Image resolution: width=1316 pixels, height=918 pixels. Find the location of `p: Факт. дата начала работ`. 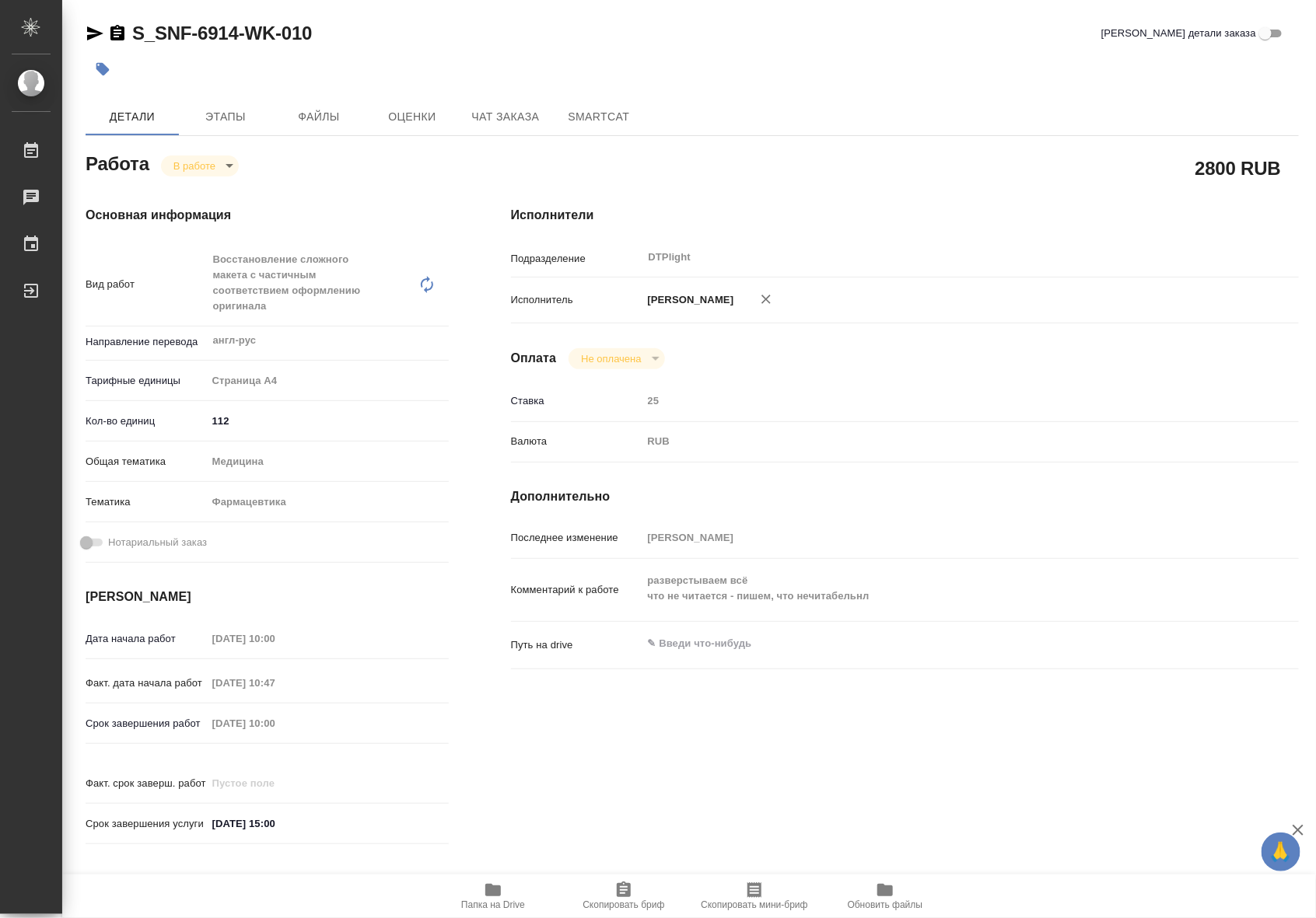

p: Факт. дата начала работ is located at coordinates (147, 683).